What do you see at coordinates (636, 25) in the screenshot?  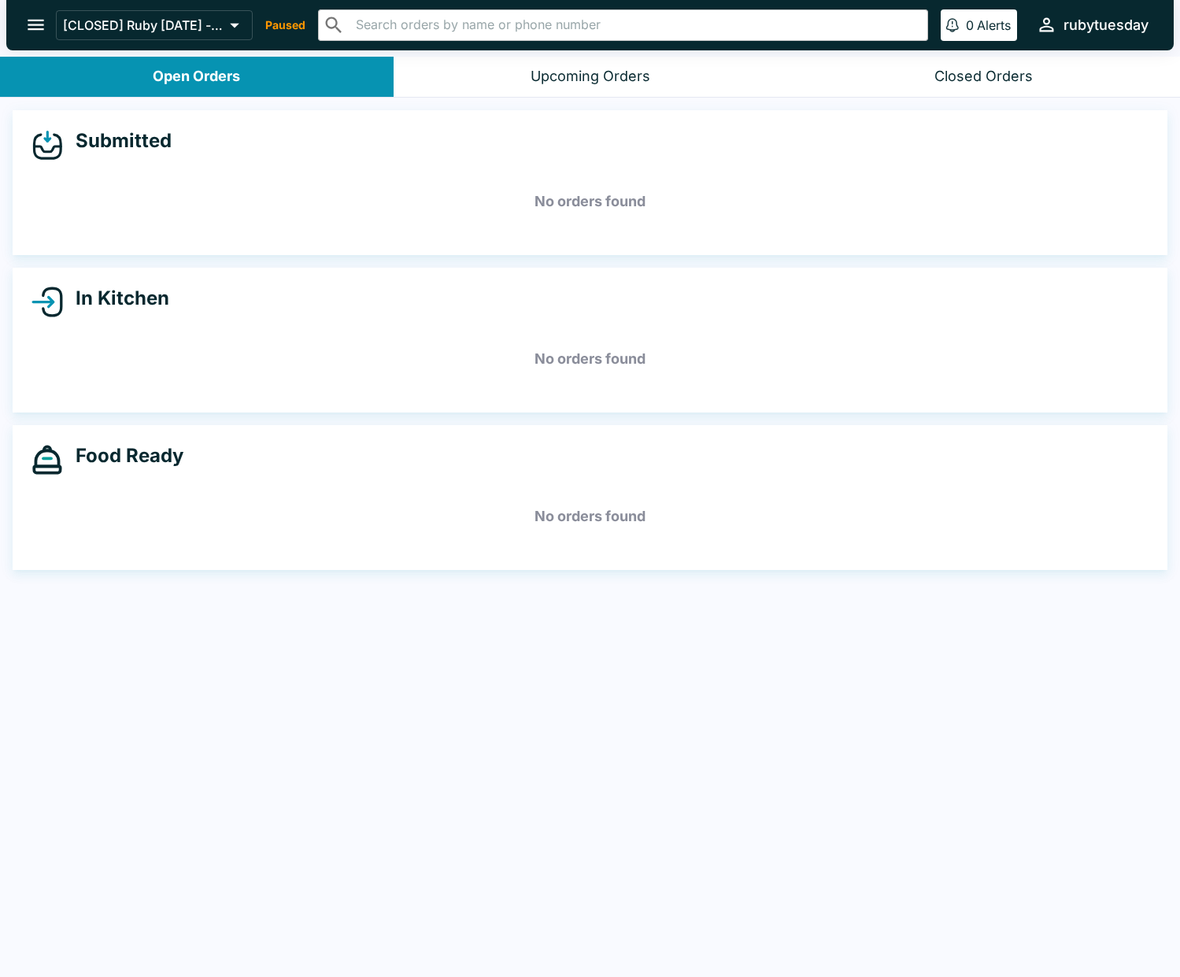 I see `input: Search orders by name or phone number` at bounding box center [636, 25].